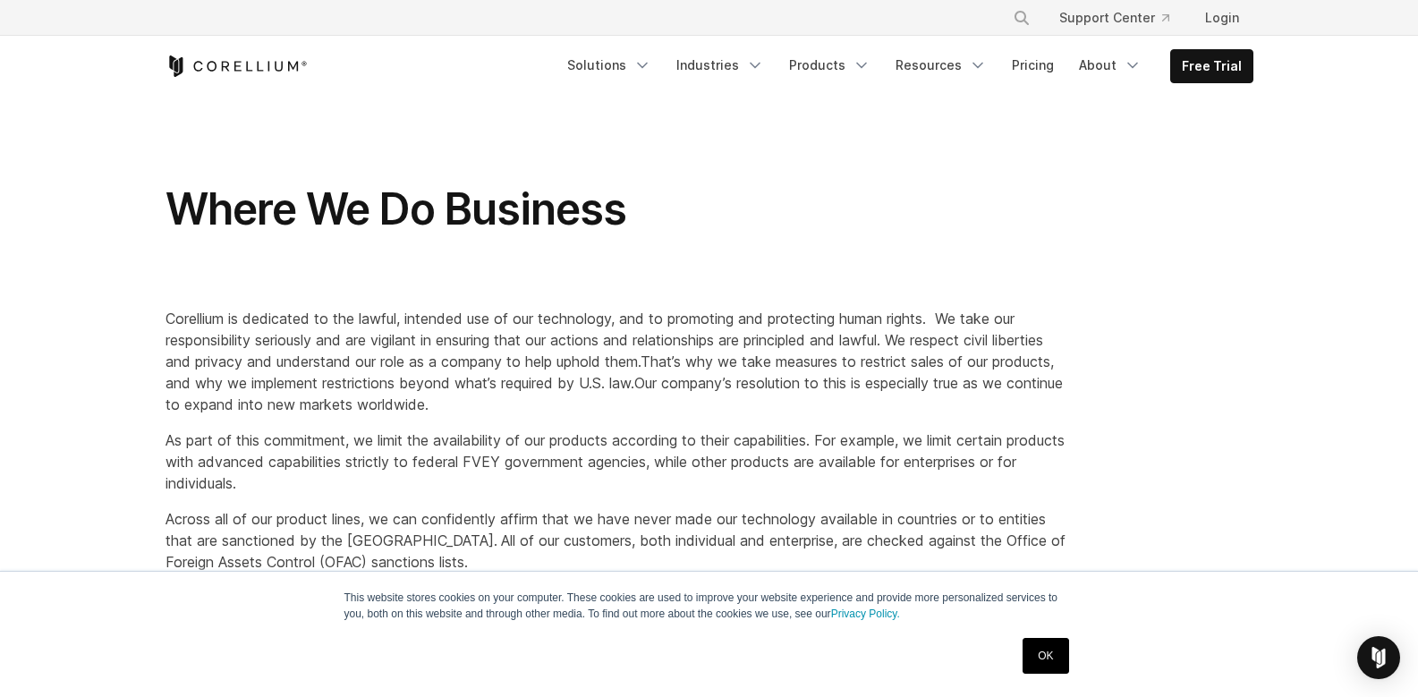 The image size is (1418, 697). What do you see at coordinates (236, 66) in the screenshot?
I see `a: Corellium Home` at bounding box center [236, 66].